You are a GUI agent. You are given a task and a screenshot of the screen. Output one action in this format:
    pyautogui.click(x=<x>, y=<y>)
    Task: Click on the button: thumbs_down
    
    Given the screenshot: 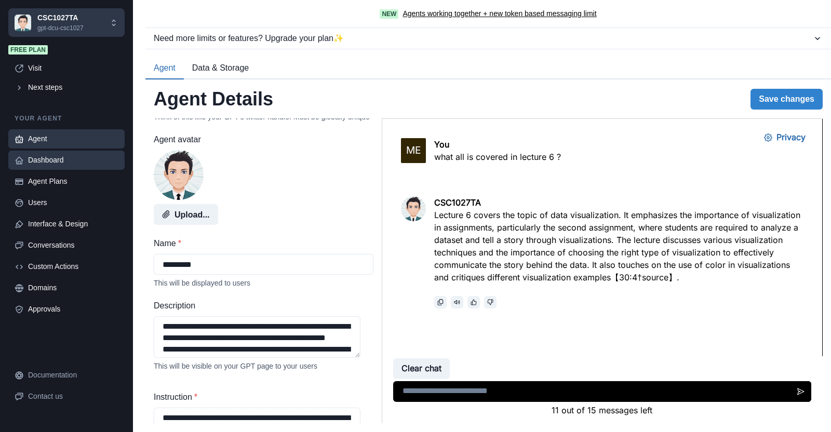 What is the action you would take?
    pyautogui.click(x=108, y=183)
    